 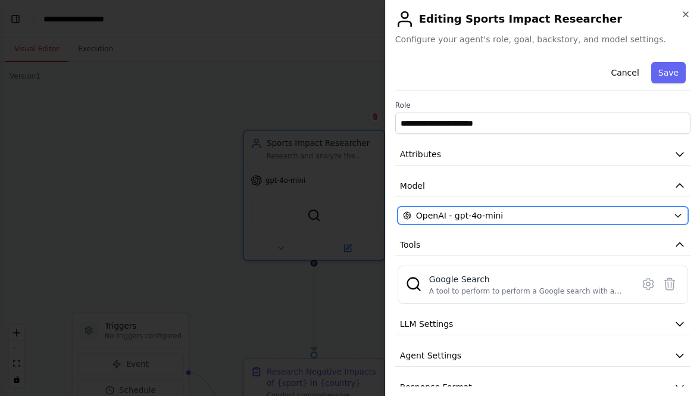 What do you see at coordinates (670, 284) in the screenshot?
I see `button: Delete tool` at bounding box center [670, 284].